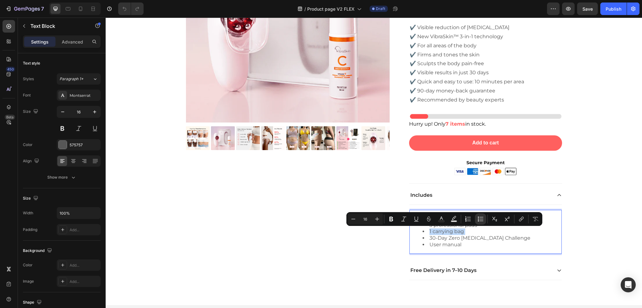 The image size is (642, 308). Describe the element at coordinates (444, 219) in the screenshot. I see `div: Editor contextual toolbar` at that location.